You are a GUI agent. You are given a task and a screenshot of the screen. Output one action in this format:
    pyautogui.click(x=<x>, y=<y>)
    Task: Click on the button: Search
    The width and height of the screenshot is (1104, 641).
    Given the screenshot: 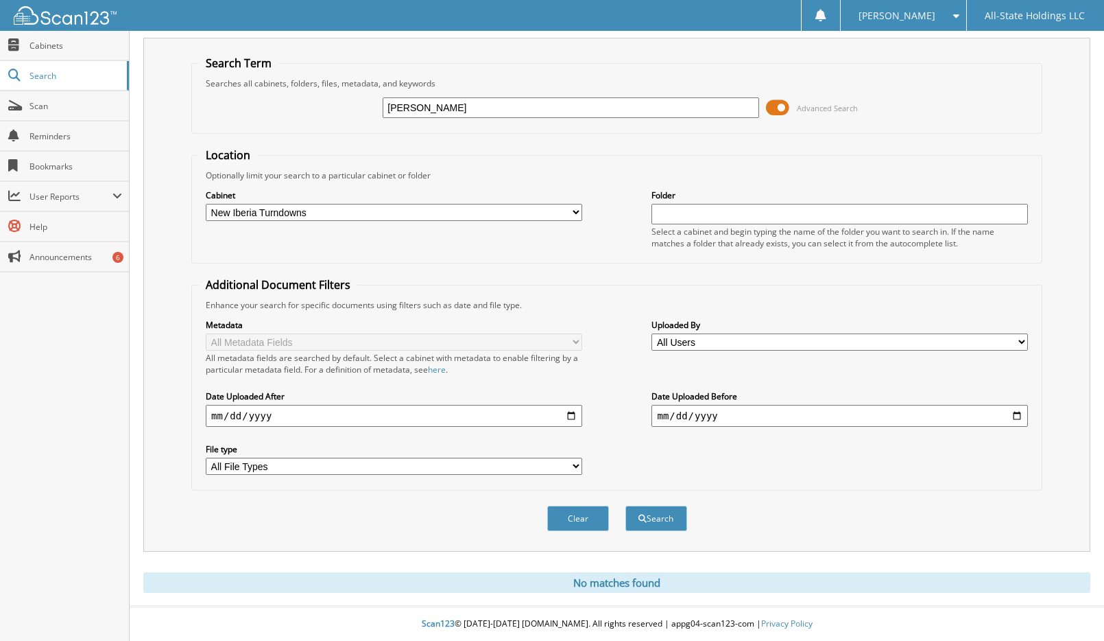 What is the action you would take?
    pyautogui.click(x=656, y=518)
    